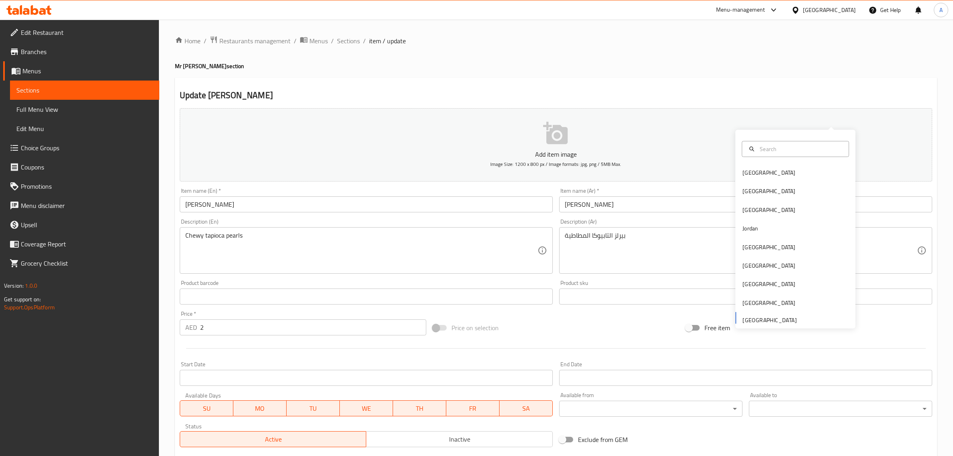 Image resolution: width=953 pixels, height=456 pixels. I want to click on span: item / update, so click(388, 41).